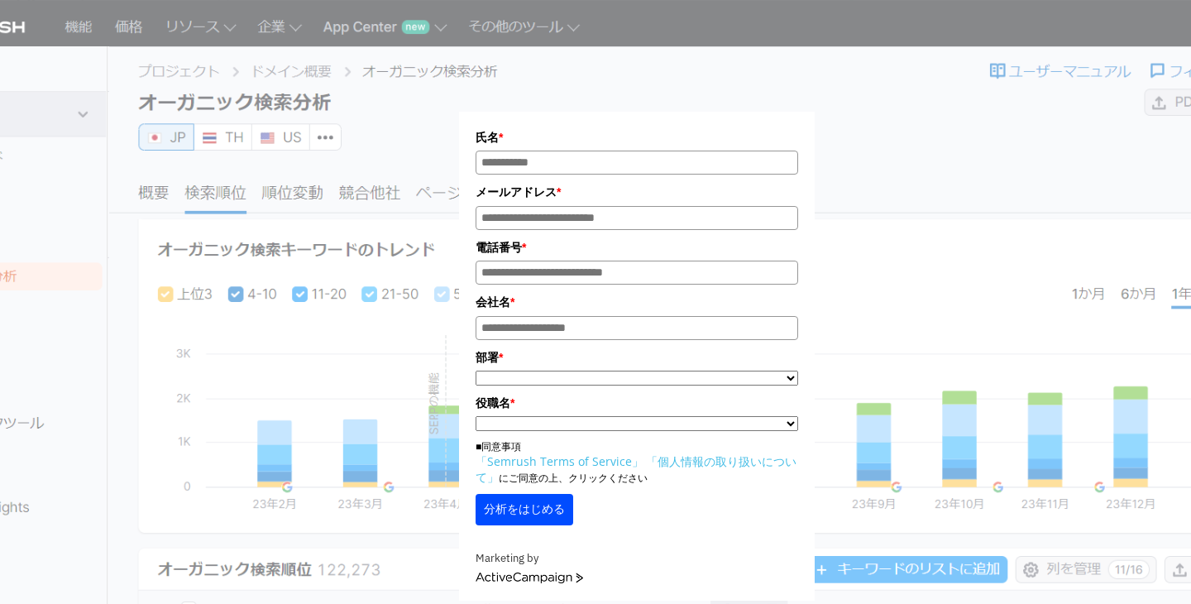 The height and width of the screenshot is (604, 1191). Describe the element at coordinates (637, 247) in the screenshot. I see `label: 電話番号` at that location.